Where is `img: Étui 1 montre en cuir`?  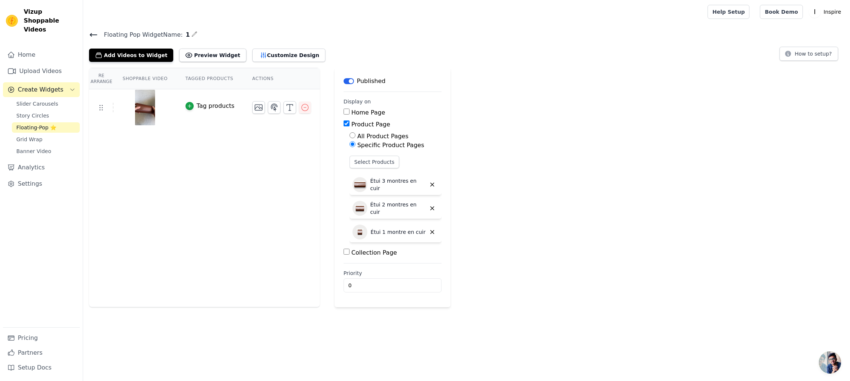 img: Étui 1 montre en cuir is located at coordinates (360, 232).